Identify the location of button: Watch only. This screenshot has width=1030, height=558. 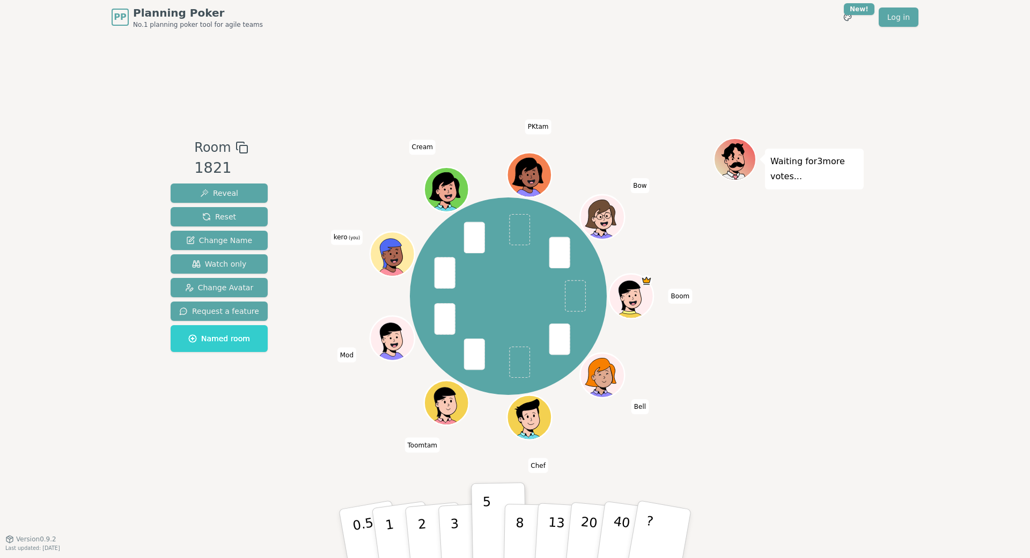
(219, 264).